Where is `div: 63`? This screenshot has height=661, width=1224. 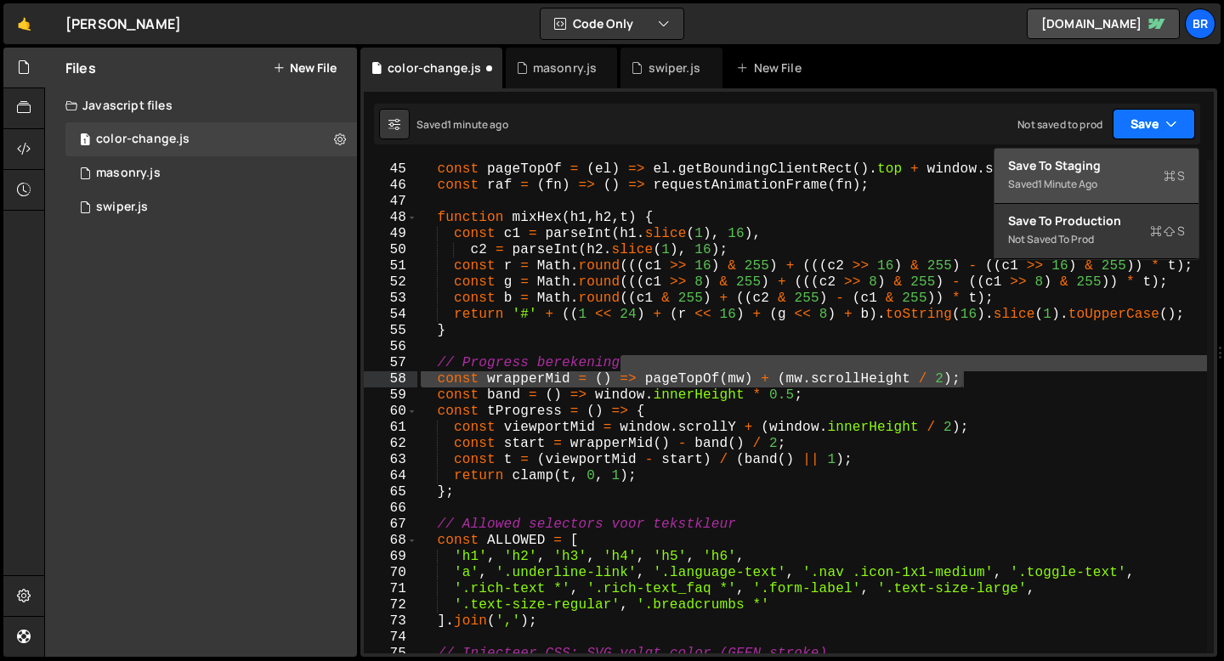 div: 63 is located at coordinates (390, 460).